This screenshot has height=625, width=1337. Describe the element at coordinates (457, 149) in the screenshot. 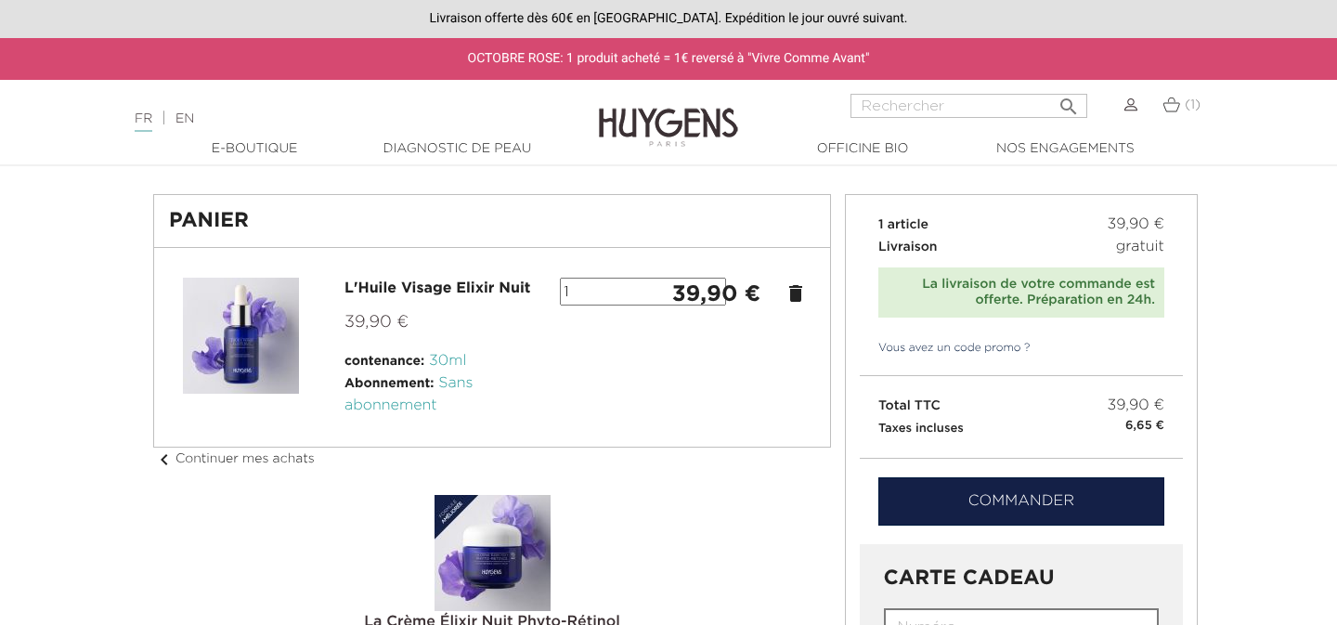

I see `a: Diagnostic de peau` at that location.